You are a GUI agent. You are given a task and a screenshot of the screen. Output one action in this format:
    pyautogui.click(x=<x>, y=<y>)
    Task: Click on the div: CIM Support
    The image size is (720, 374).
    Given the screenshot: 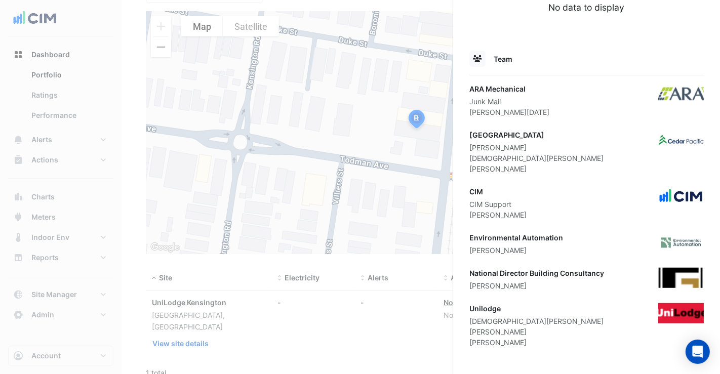 What is the action you would take?
    pyautogui.click(x=498, y=204)
    